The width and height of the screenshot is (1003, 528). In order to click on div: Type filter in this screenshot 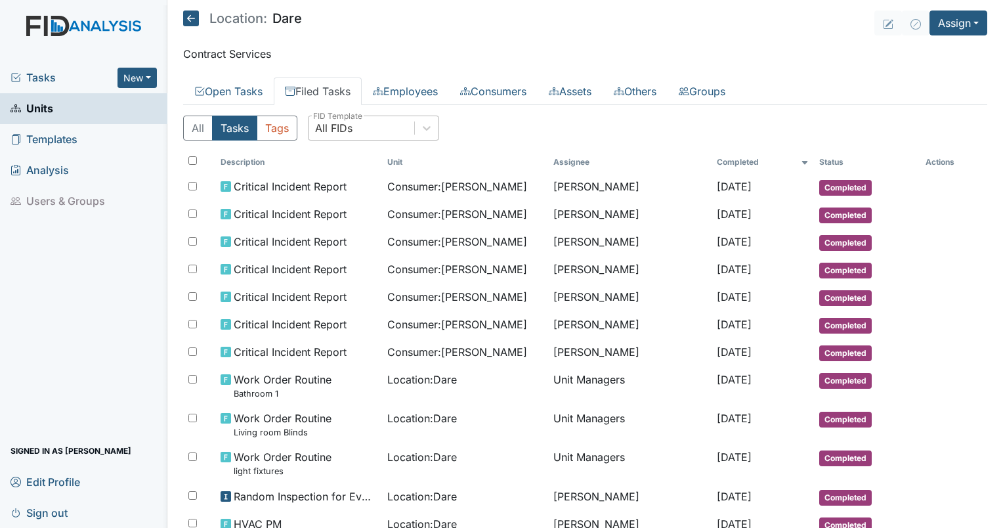, I will do `click(240, 128)`.